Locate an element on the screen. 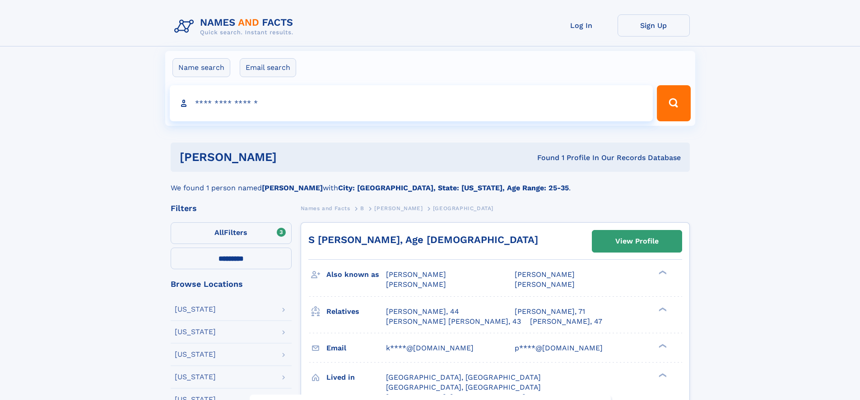 This screenshot has width=860, height=400. img: Logo Names and Facts is located at coordinates (236, 27).